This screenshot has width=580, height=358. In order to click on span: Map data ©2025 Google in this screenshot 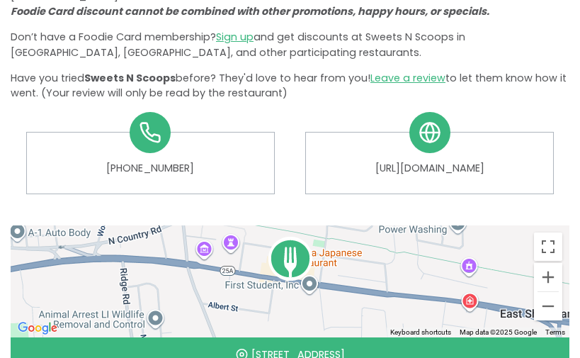, I will do `click(498, 331)`.